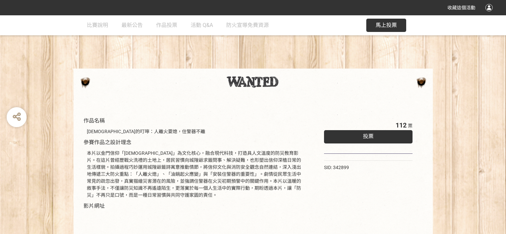 This screenshot has height=234, width=506. Describe the element at coordinates (336, 167) in the screenshot. I see `span: SID: 342899` at that location.